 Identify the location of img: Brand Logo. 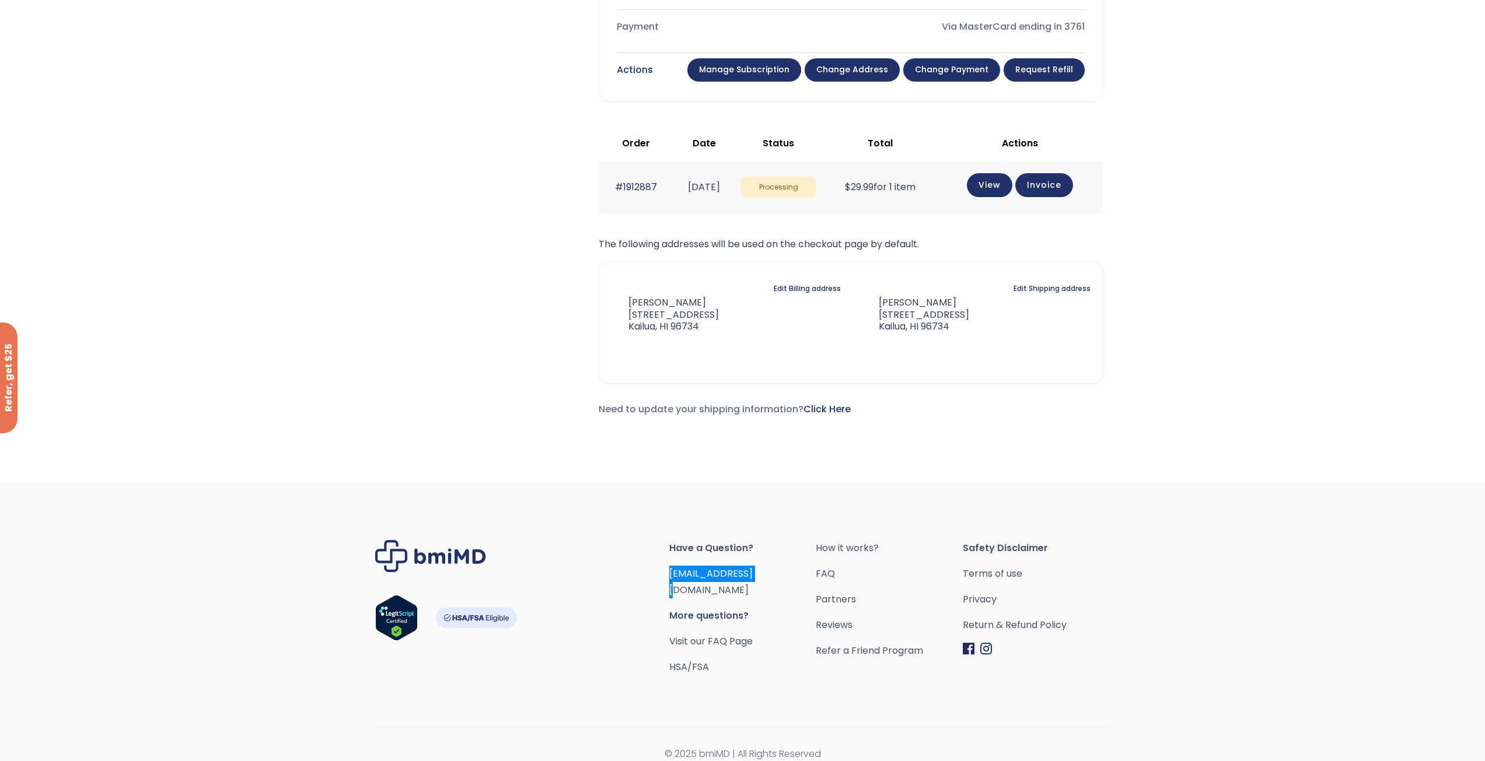
(431, 556).